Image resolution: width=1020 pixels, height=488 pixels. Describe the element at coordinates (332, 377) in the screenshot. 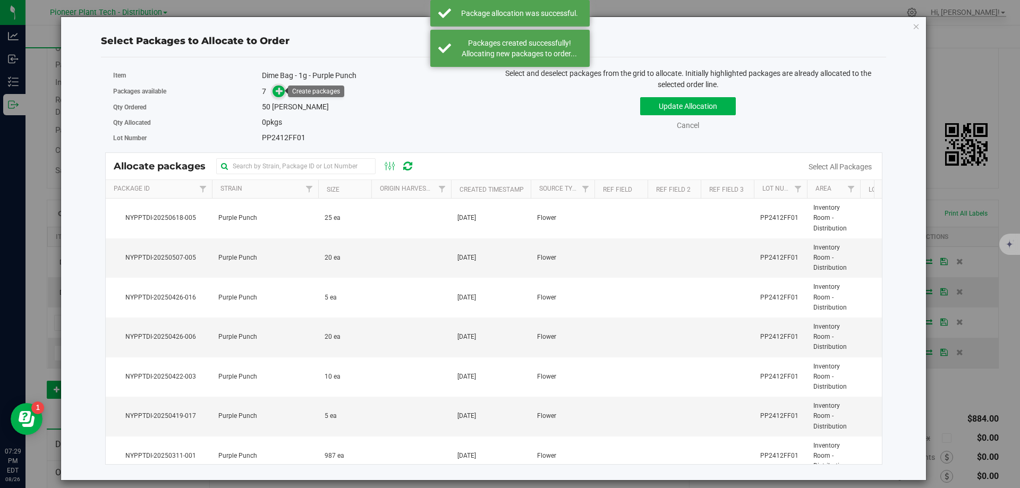

I see `span: 10 ea` at that location.